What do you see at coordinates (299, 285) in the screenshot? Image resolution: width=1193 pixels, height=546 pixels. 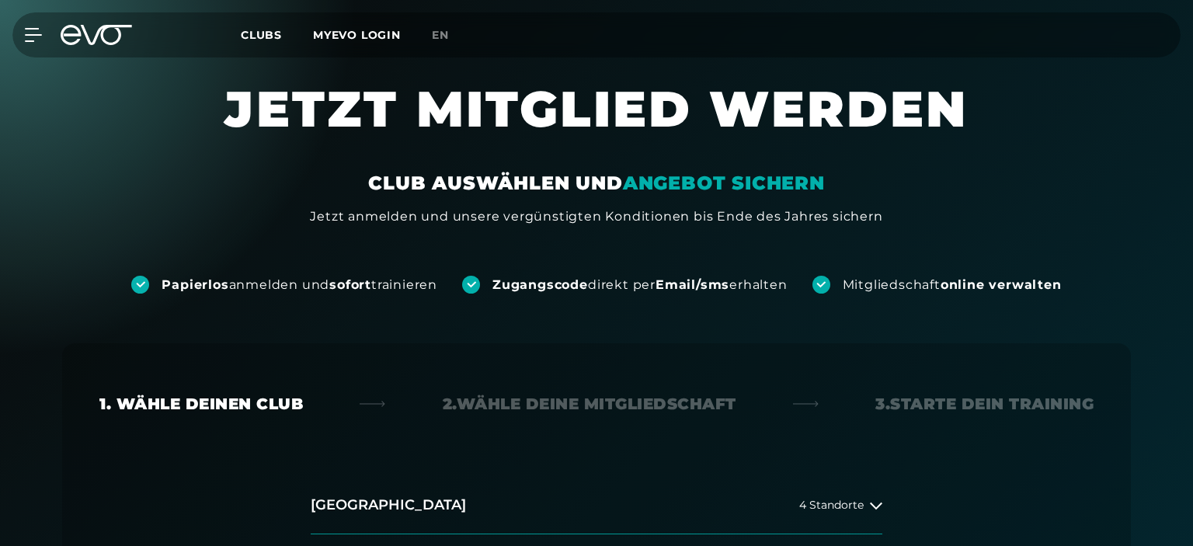 I see `div: anmelden und trainieren` at bounding box center [299, 285].